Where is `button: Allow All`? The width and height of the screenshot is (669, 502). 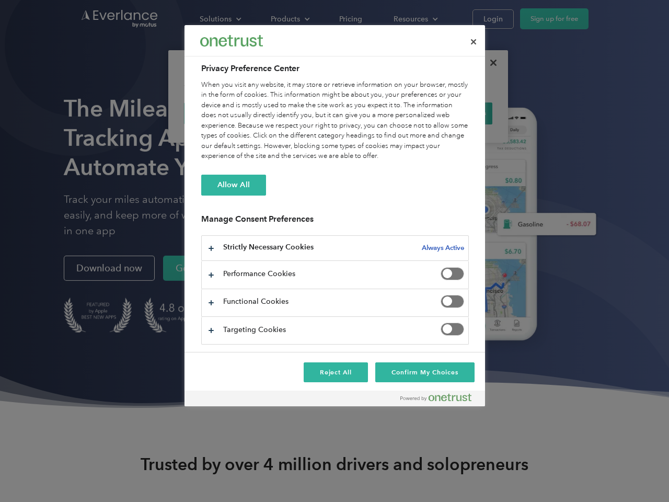
button: Allow All is located at coordinates (234, 185).